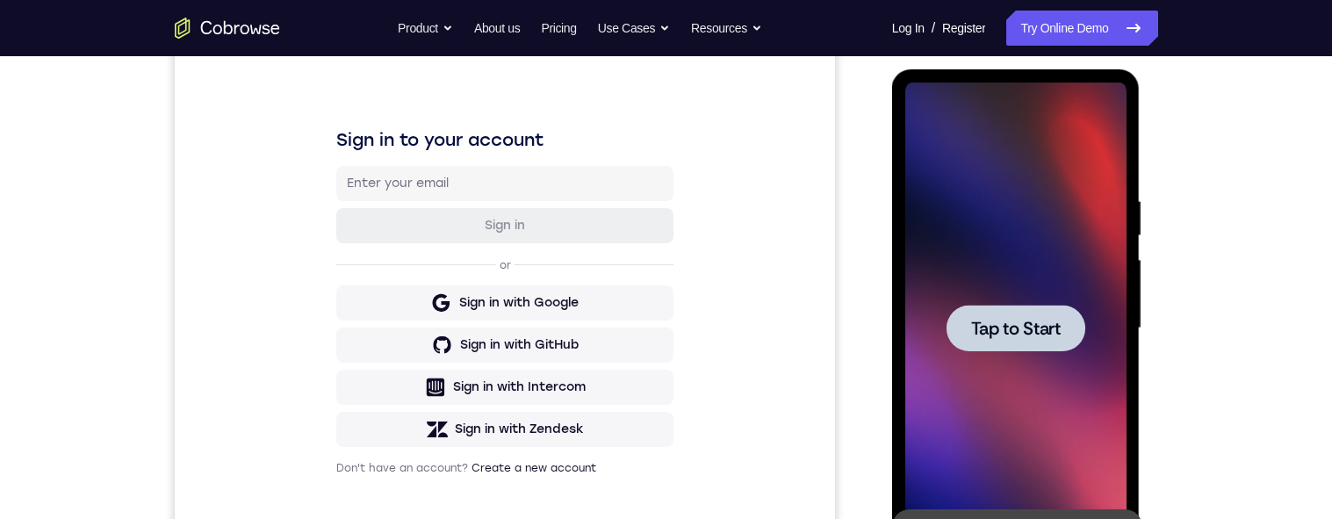  I want to click on span: Tap to Start, so click(124, 259).